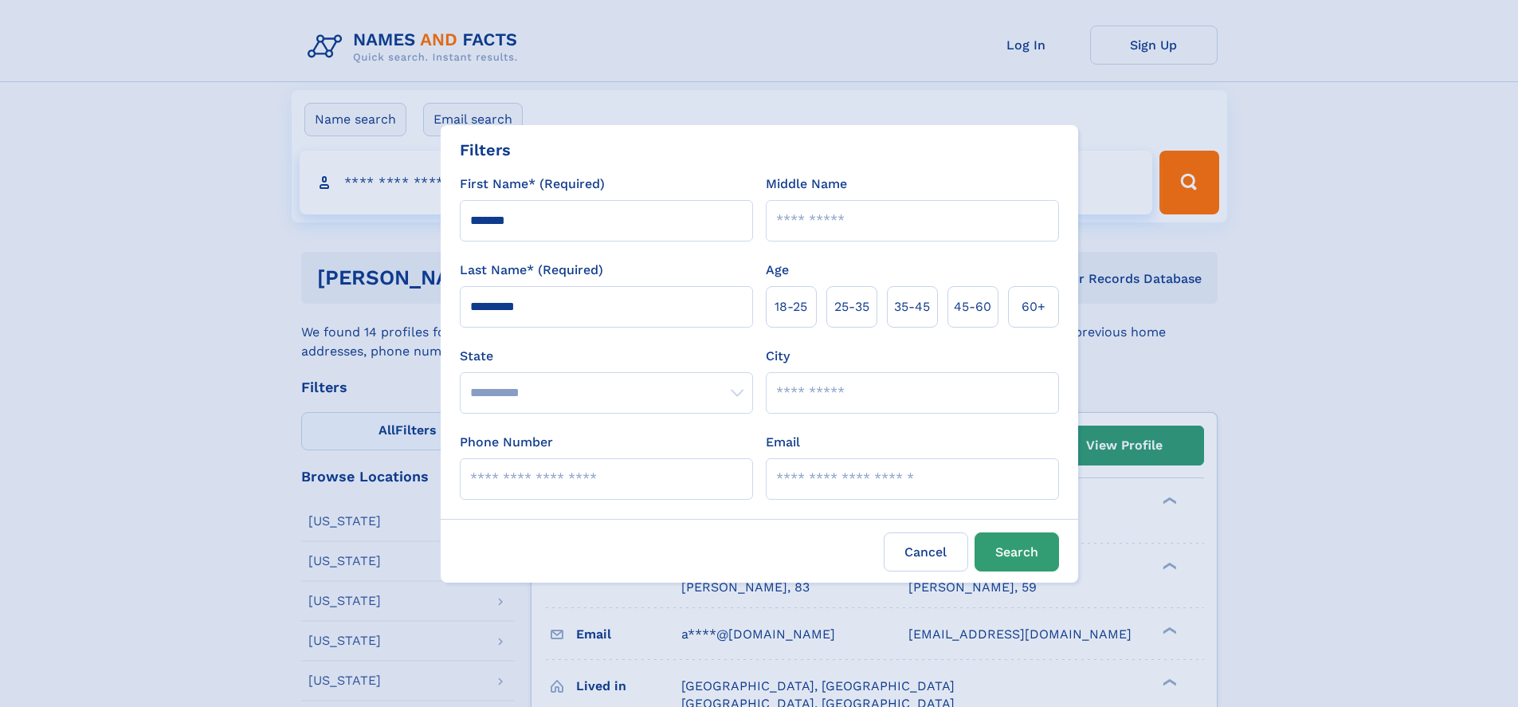  What do you see at coordinates (506, 442) in the screenshot?
I see `label: Phone Number` at bounding box center [506, 442].